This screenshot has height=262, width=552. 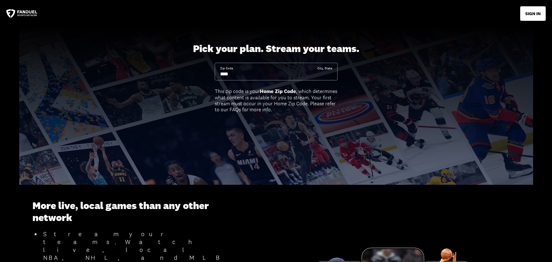 I want to click on div: Pick your plan. Stream your teams., so click(x=276, y=49).